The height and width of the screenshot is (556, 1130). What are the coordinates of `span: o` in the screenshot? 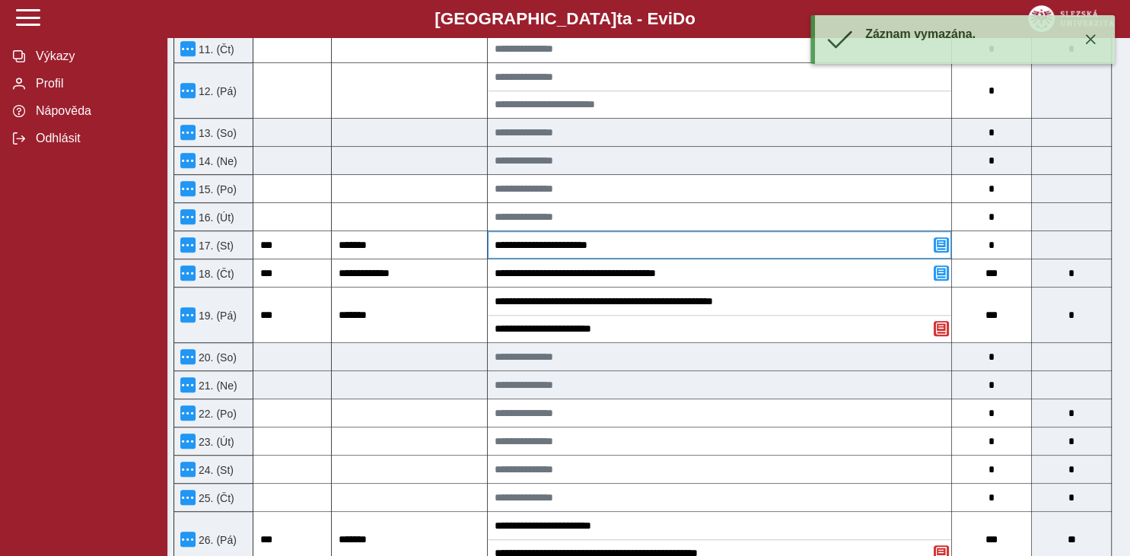 It's located at (690, 18).